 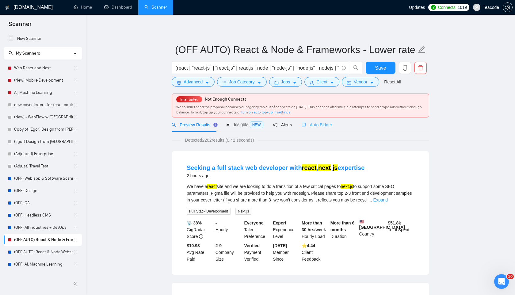 I want to click on span: Auto Bidder, so click(x=317, y=125).